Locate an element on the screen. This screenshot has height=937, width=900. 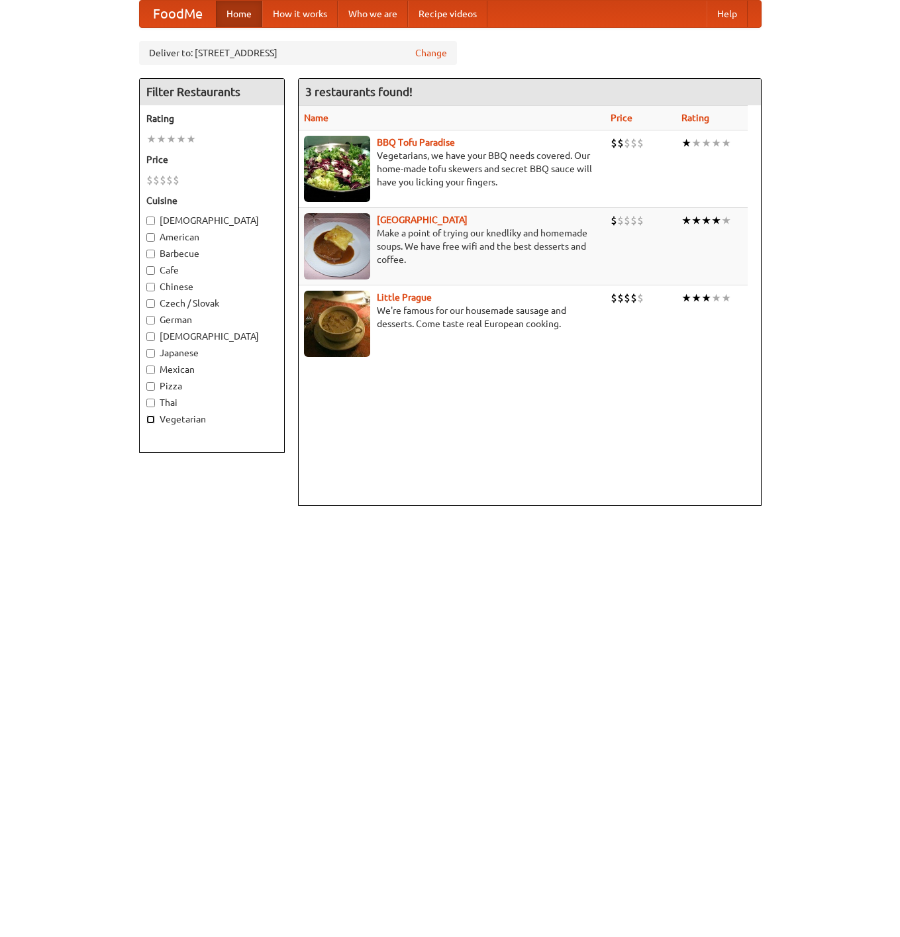
label: Barbecue is located at coordinates (212, 254).